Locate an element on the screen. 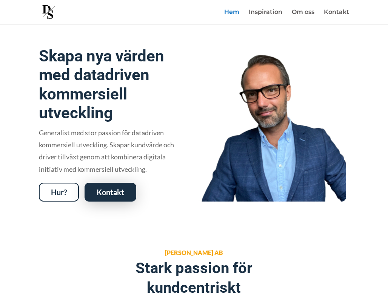  a: Hur? is located at coordinates (59, 192).